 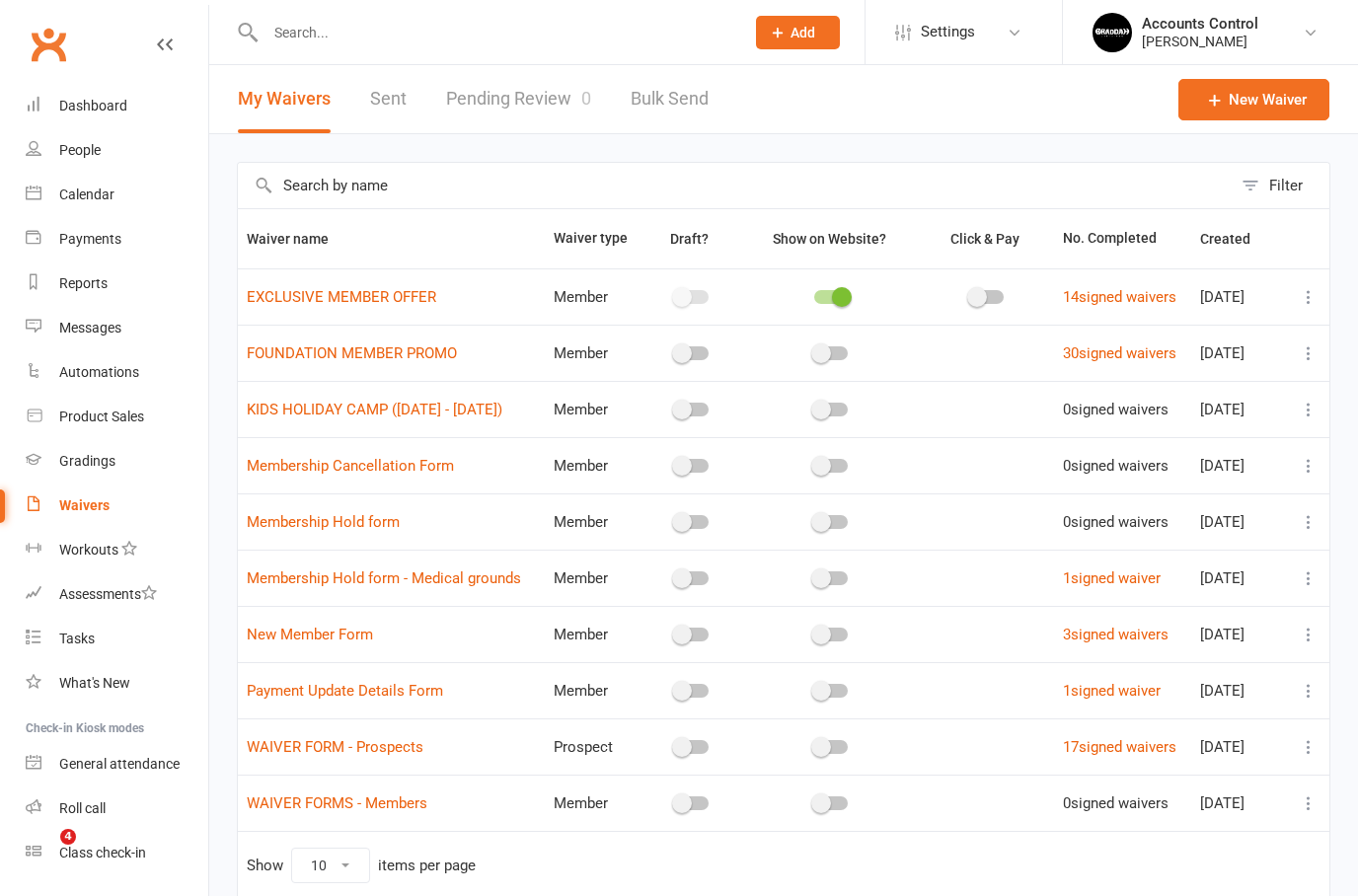 I want to click on a: Pending Review0, so click(x=519, y=99).